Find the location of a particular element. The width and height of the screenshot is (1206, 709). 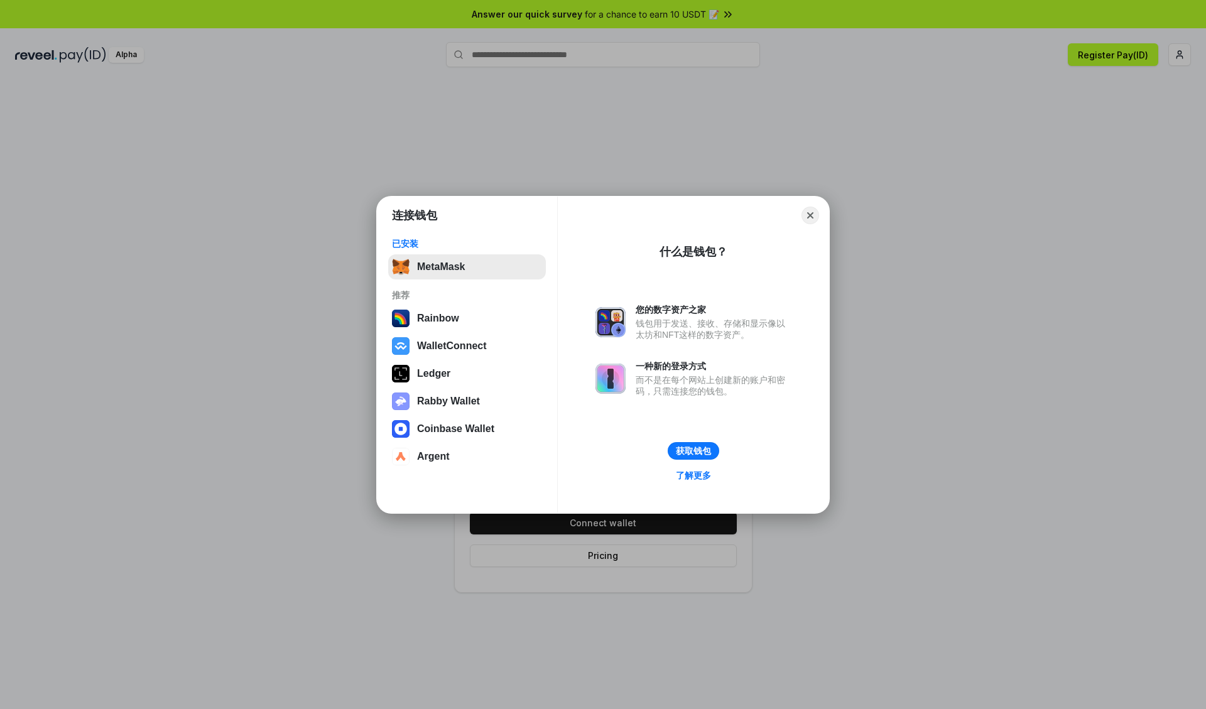

div: Ledger is located at coordinates (433, 374).